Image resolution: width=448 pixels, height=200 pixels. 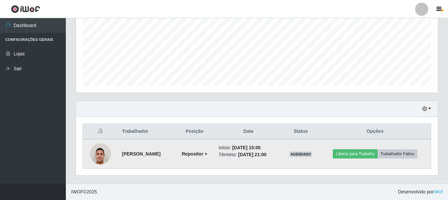 What do you see at coordinates (375, 131) in the screenshot?
I see `th: Opções` at bounding box center [375, 131].